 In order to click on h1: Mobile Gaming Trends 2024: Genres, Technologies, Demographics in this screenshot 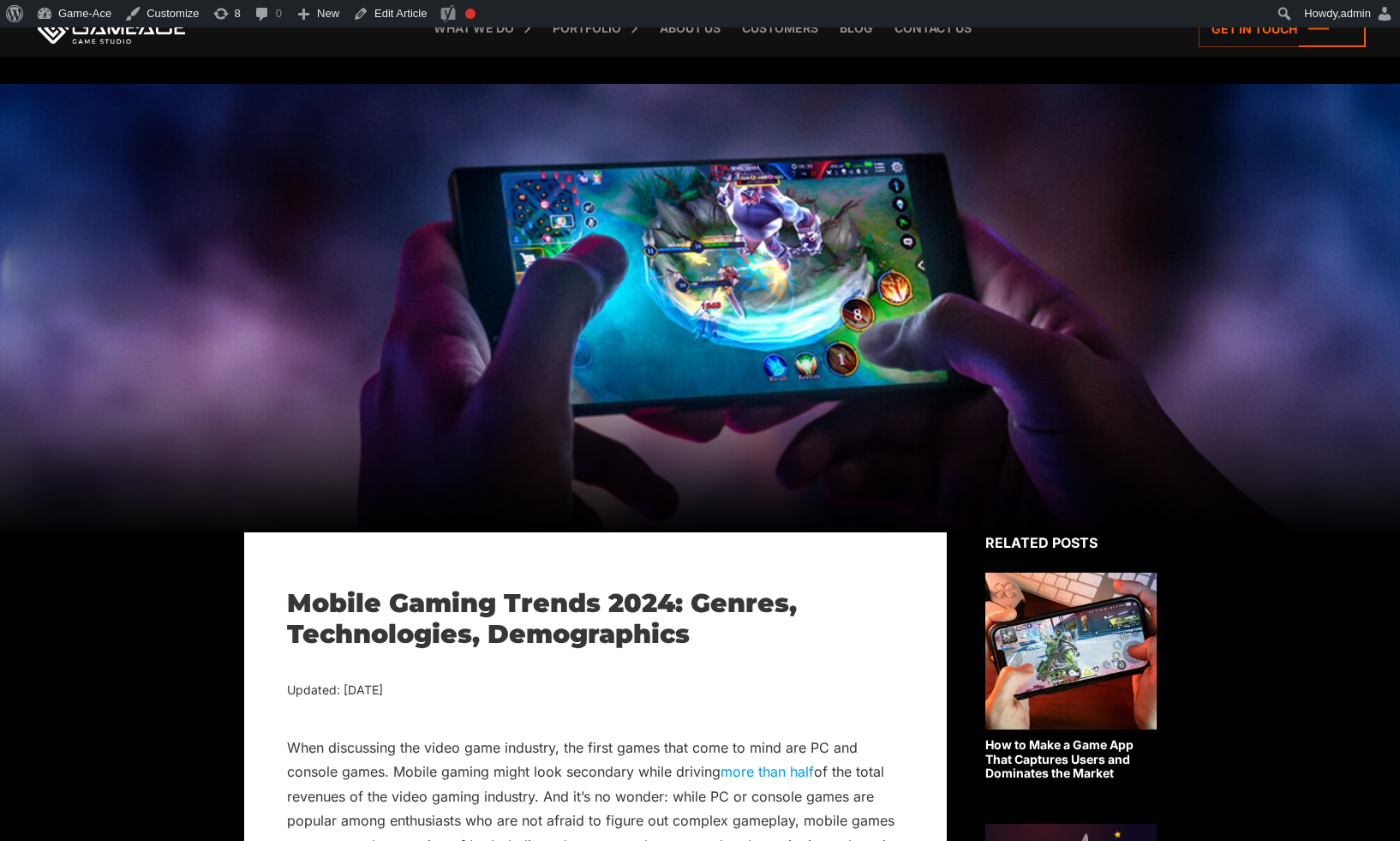, I will do `click(596, 618)`.